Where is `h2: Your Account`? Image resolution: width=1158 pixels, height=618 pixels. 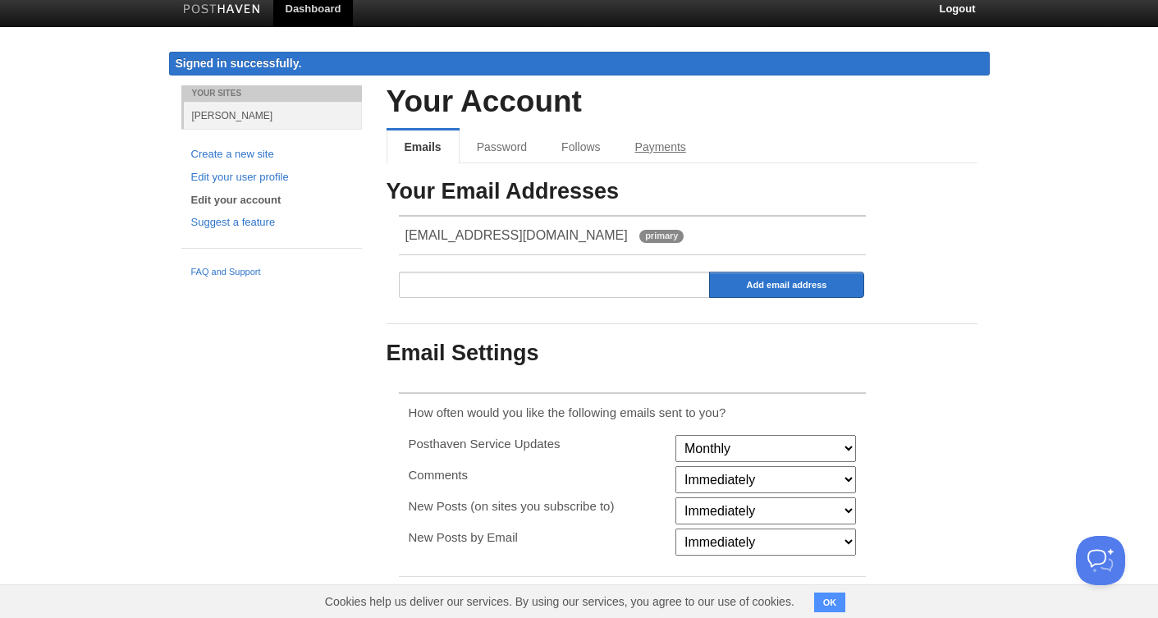
h2: Your Account is located at coordinates (682, 102).